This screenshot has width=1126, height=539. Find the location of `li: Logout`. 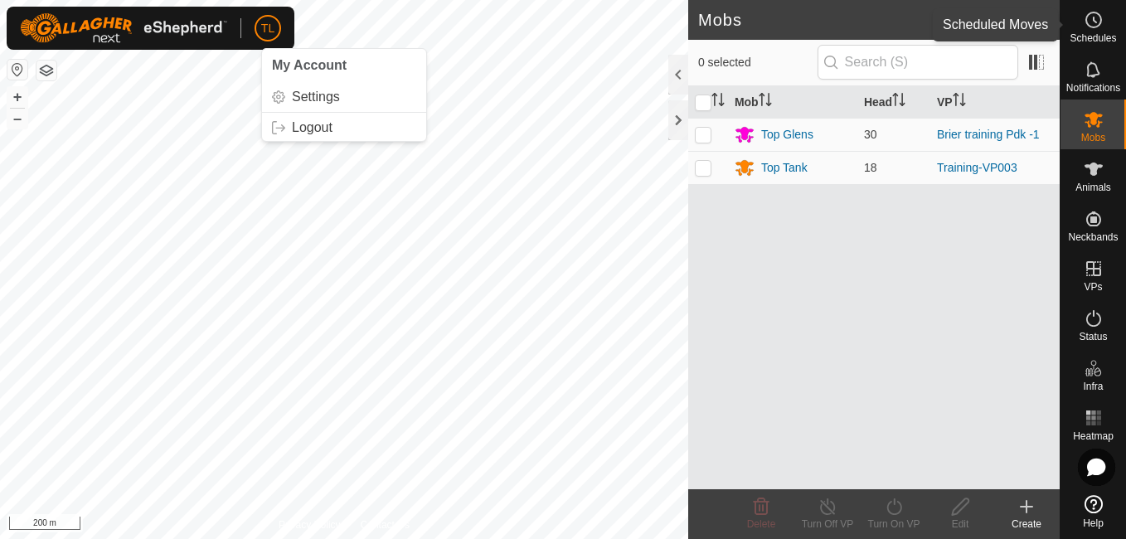

li: Logout is located at coordinates (344, 128).